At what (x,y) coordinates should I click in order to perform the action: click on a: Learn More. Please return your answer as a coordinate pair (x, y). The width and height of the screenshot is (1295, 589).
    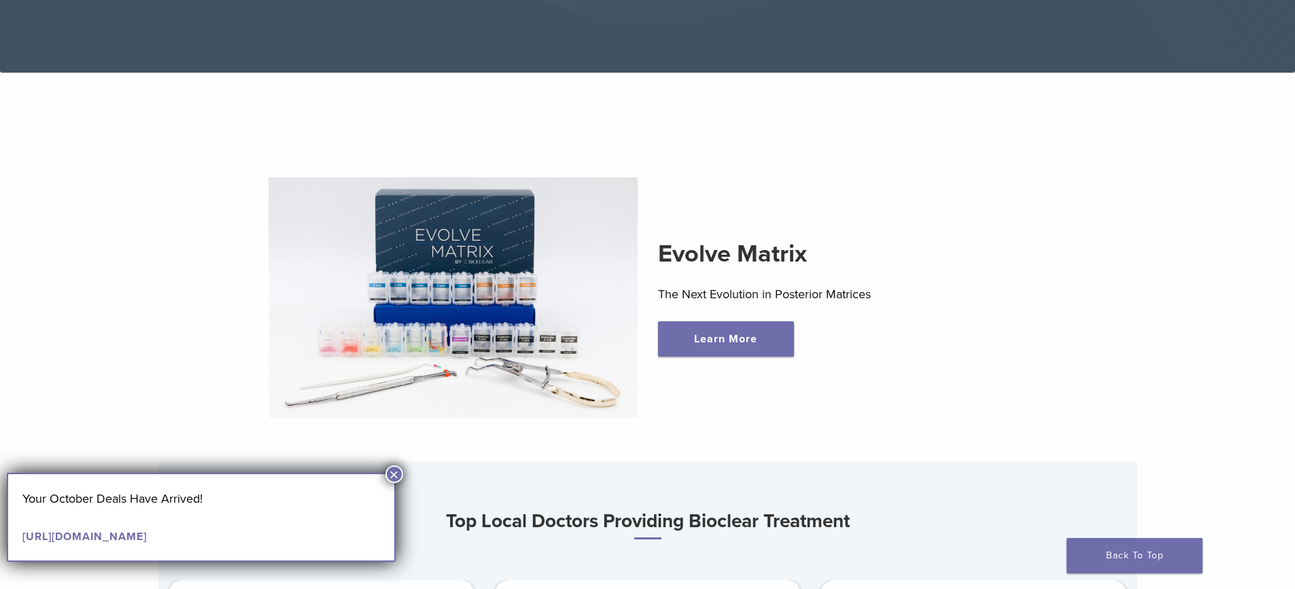
    Looking at the image, I should click on (726, 339).